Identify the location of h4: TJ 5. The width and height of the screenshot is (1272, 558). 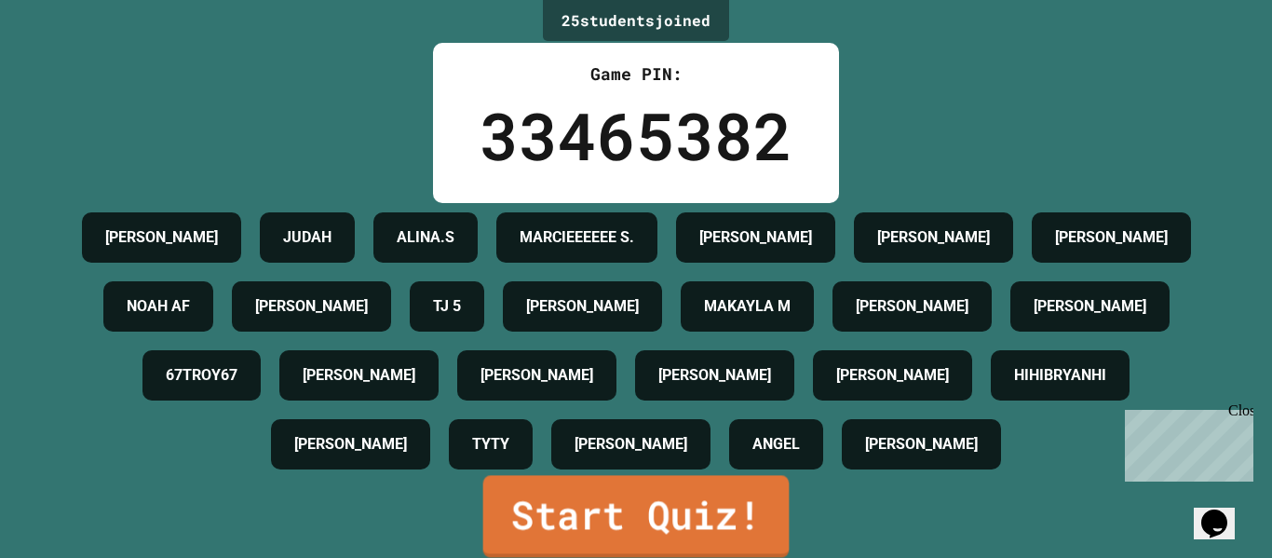
(447, 306).